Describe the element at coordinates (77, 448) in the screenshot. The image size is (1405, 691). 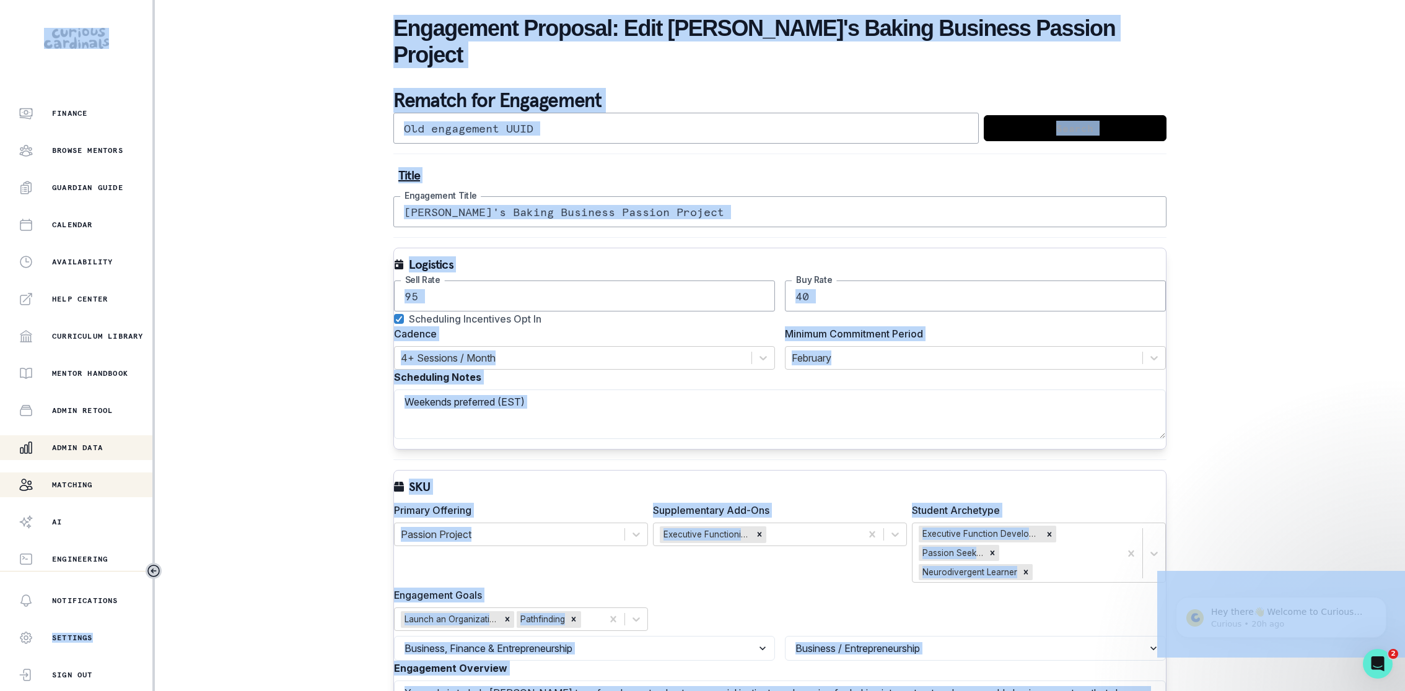
I see `p: Admin Data` at that location.